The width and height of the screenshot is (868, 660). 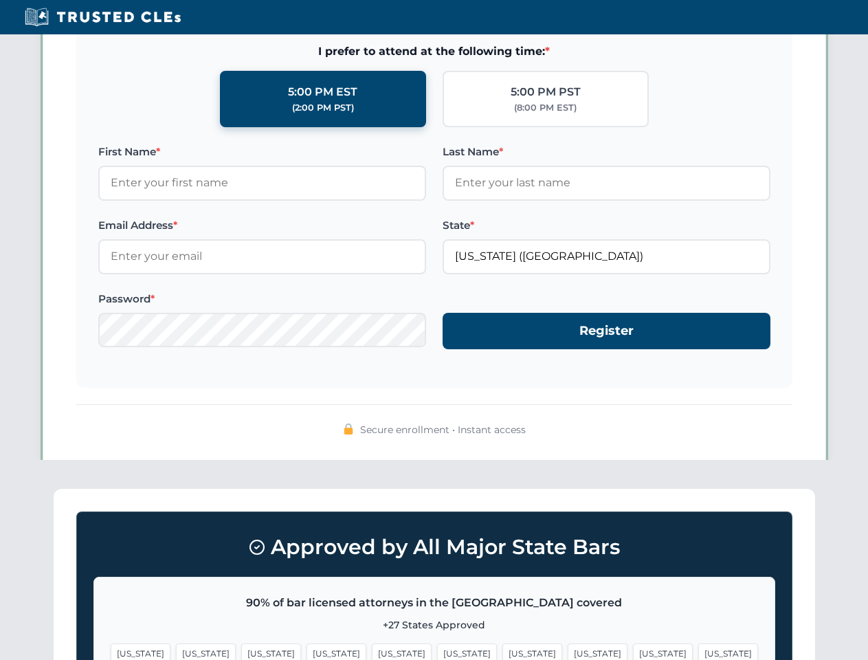 What do you see at coordinates (606, 183) in the screenshot?
I see `input: Enter your last name` at bounding box center [606, 183].